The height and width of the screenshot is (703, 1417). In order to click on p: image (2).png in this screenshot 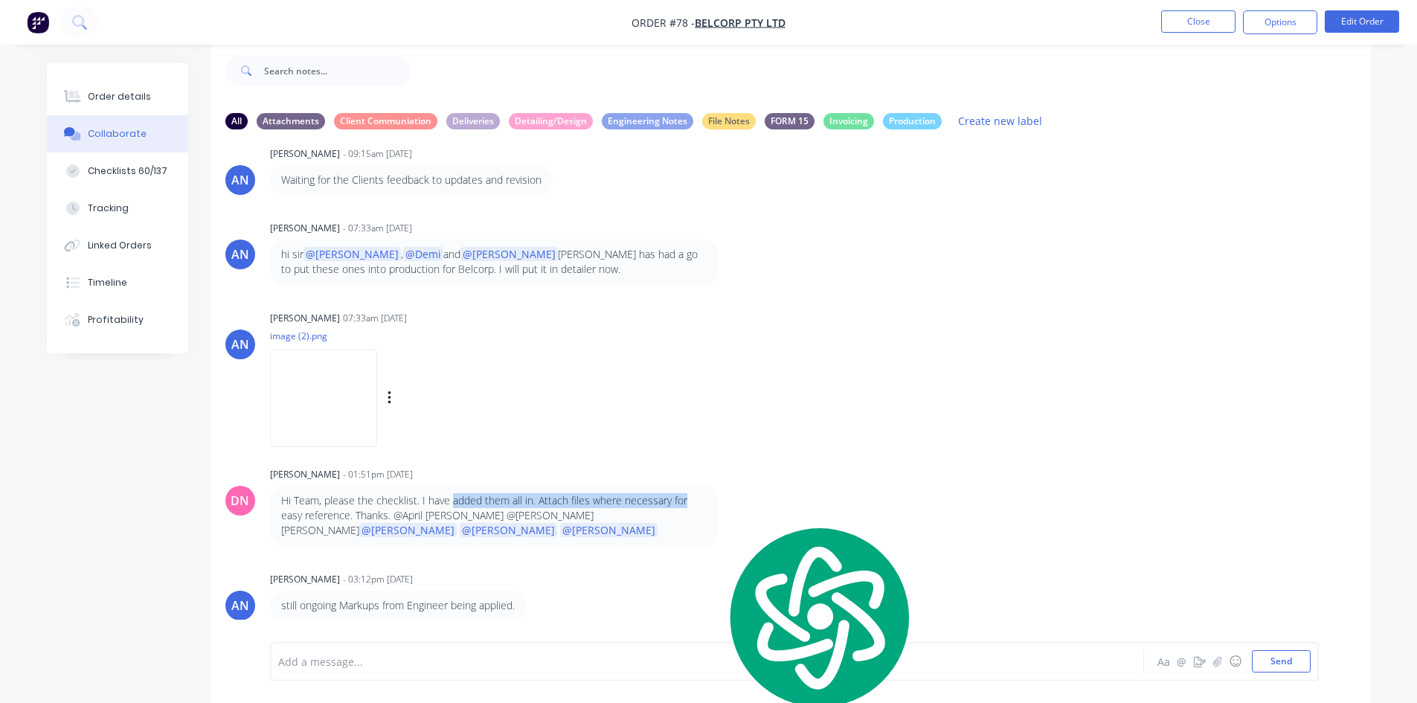, I will do `click(406, 335)`.